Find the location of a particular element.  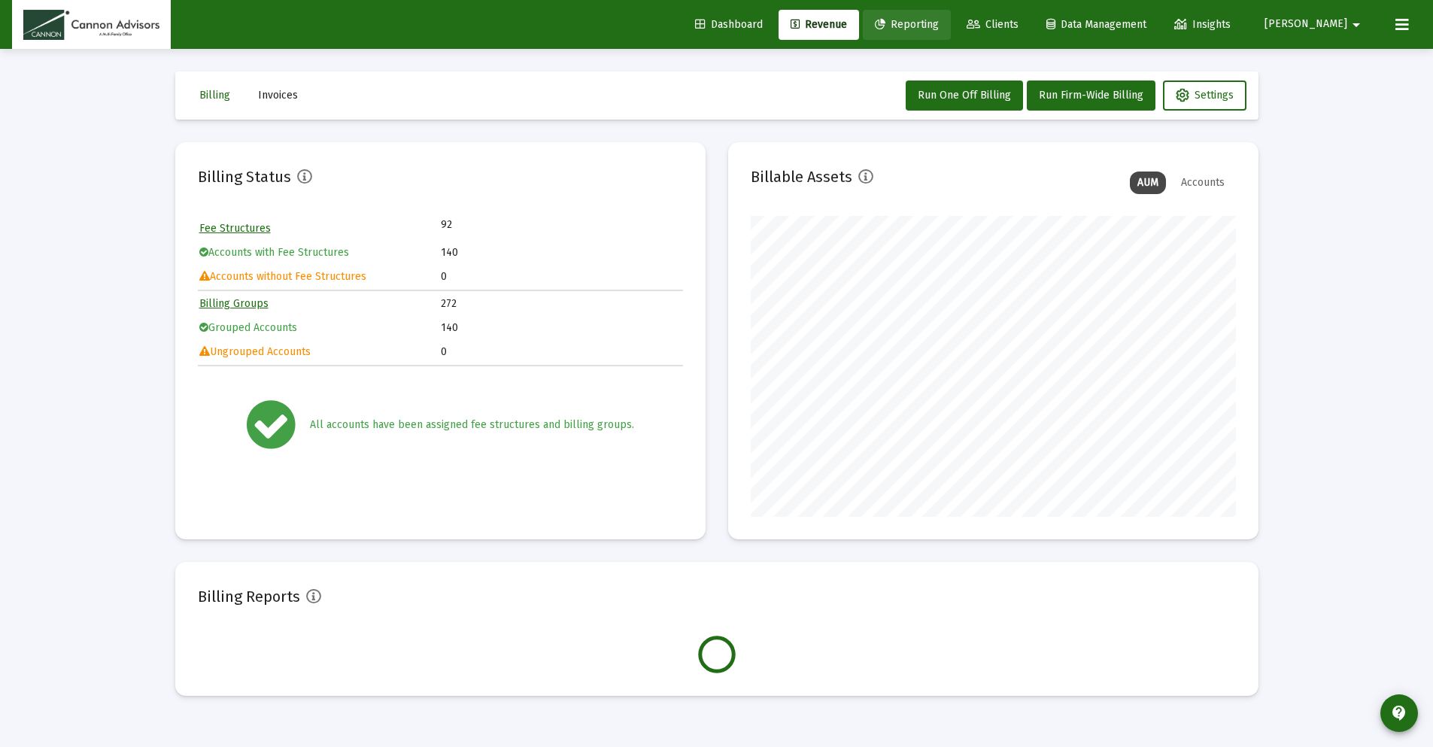

span: Settings is located at coordinates (1204, 95).